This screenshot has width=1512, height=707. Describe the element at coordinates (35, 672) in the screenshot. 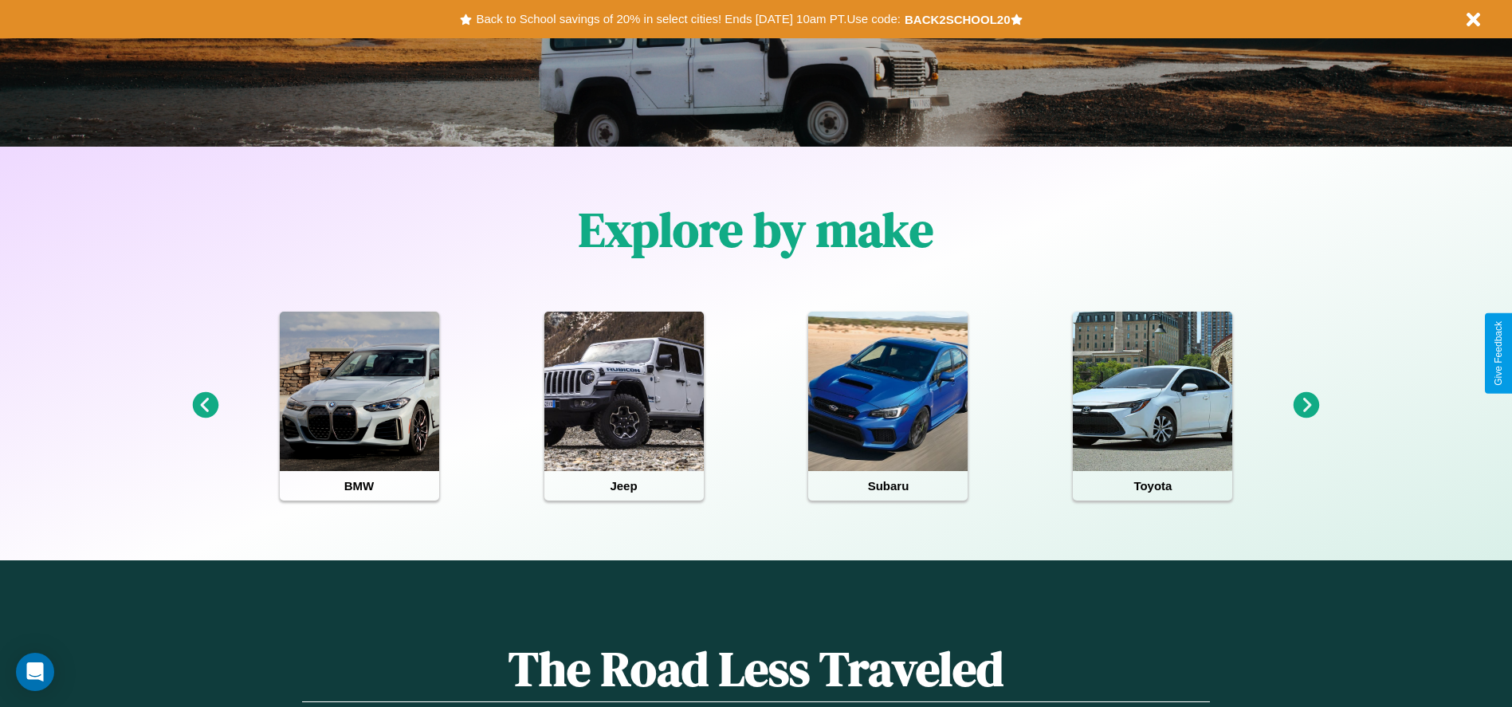

I see `div: Open Intercom Messenger` at that location.